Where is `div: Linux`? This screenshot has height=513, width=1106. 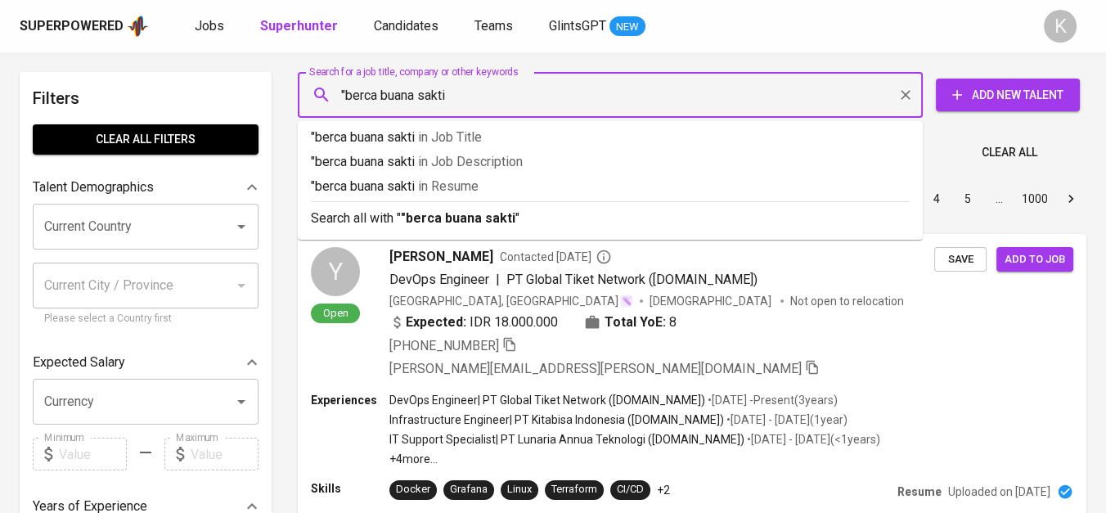
div: Linux is located at coordinates (520, 489).